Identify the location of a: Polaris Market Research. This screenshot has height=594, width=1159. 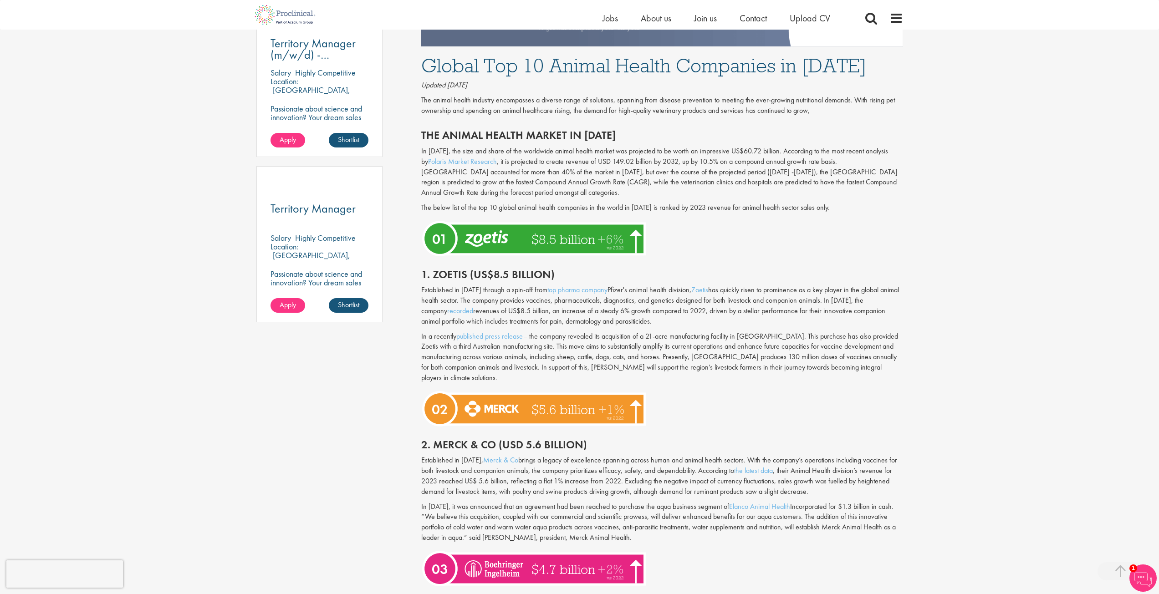
(462, 161).